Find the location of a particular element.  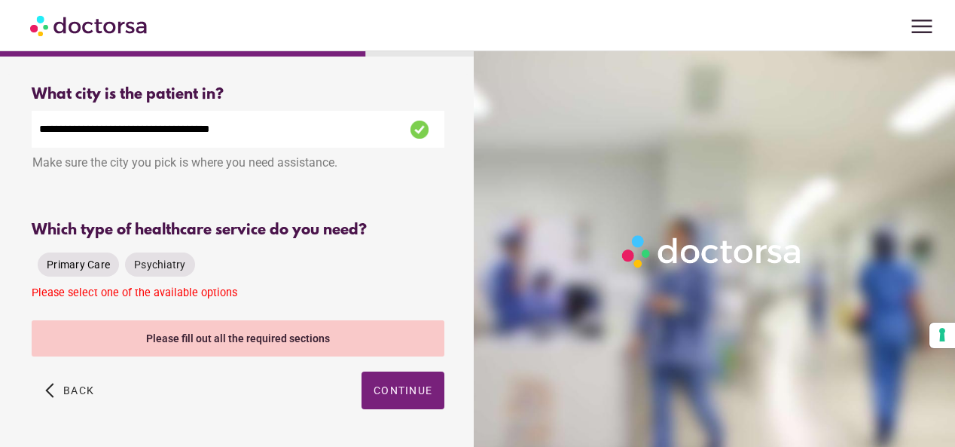

button: Your consent preferences for tracking technologies is located at coordinates (942, 335).